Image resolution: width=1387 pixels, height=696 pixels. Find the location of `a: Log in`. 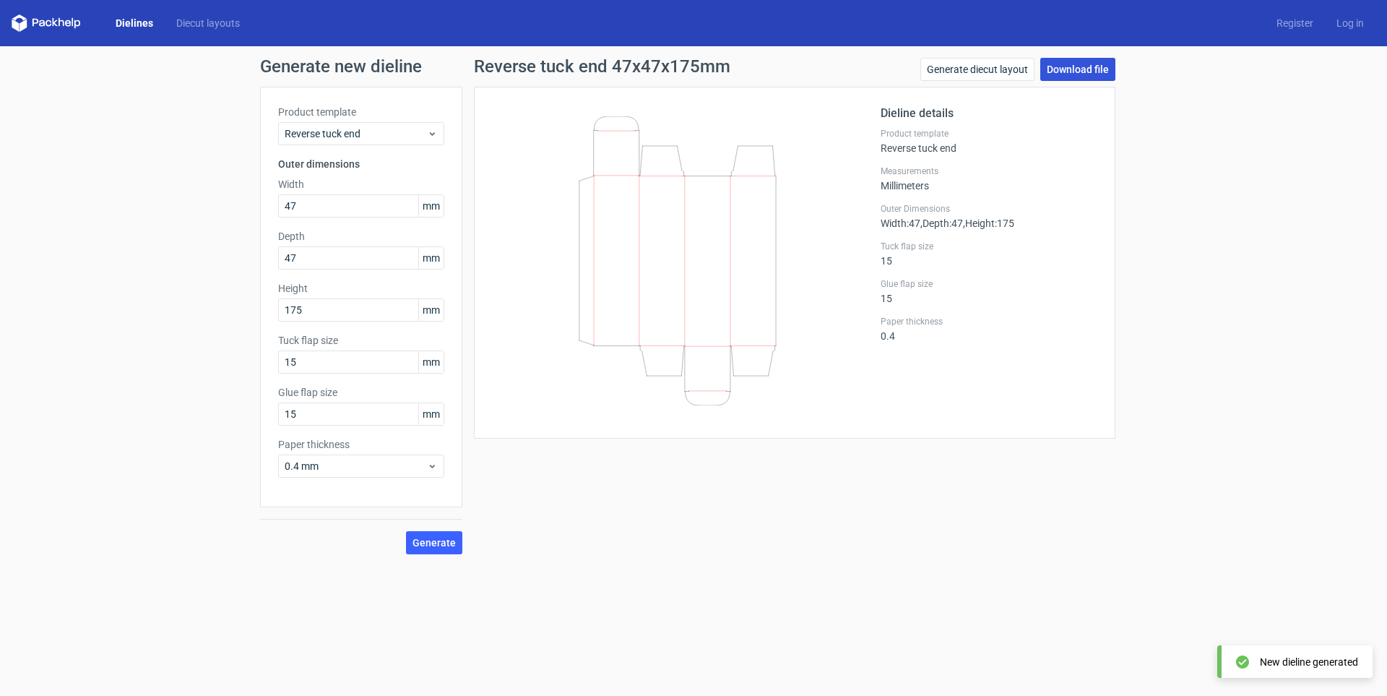

a: Log in is located at coordinates (1351, 23).